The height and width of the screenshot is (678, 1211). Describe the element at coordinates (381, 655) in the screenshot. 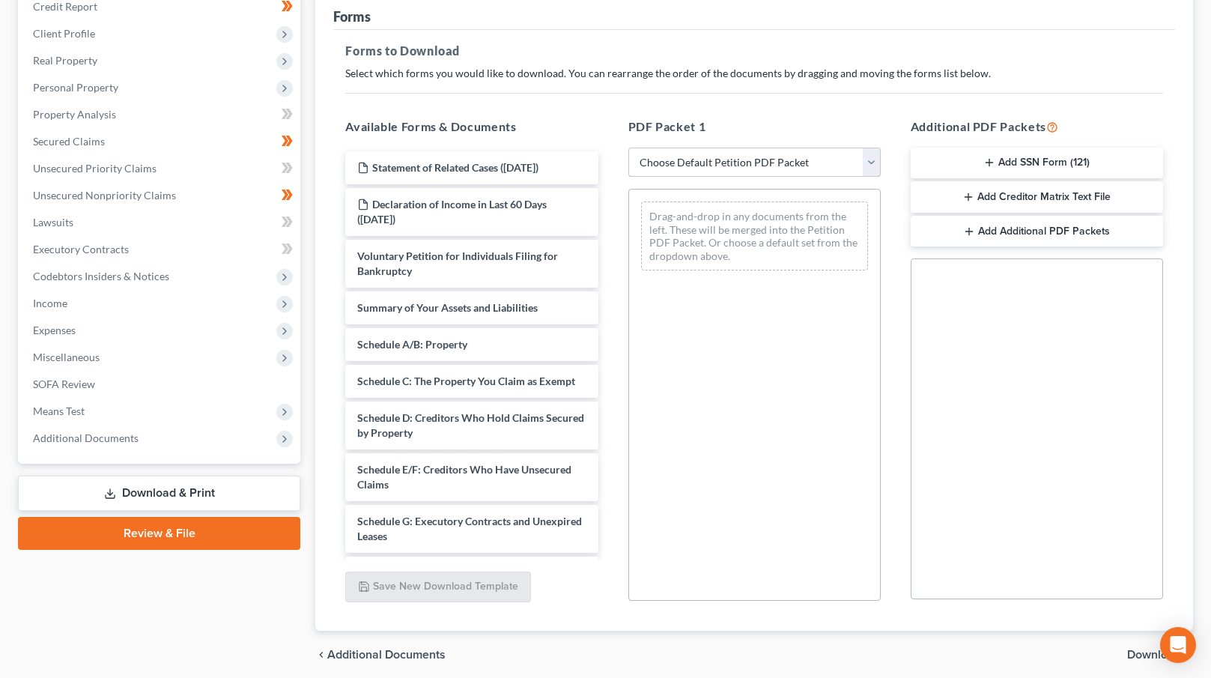

I see `a: chevron_left Additional Documents` at that location.